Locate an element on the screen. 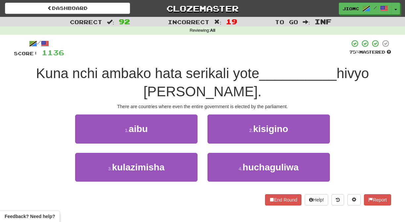 The width and height of the screenshot is (405, 222). a: Dashboard is located at coordinates (67, 8).